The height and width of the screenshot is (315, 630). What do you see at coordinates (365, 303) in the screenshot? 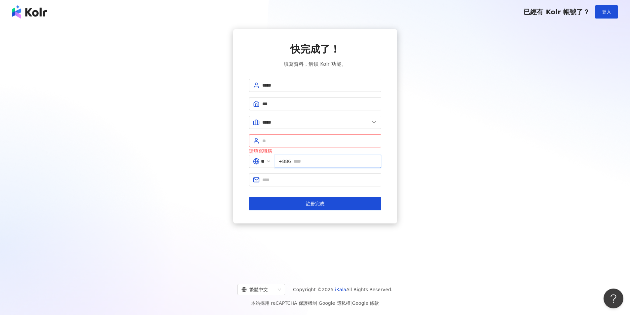
I see `a: Google 條款` at bounding box center [365, 303].